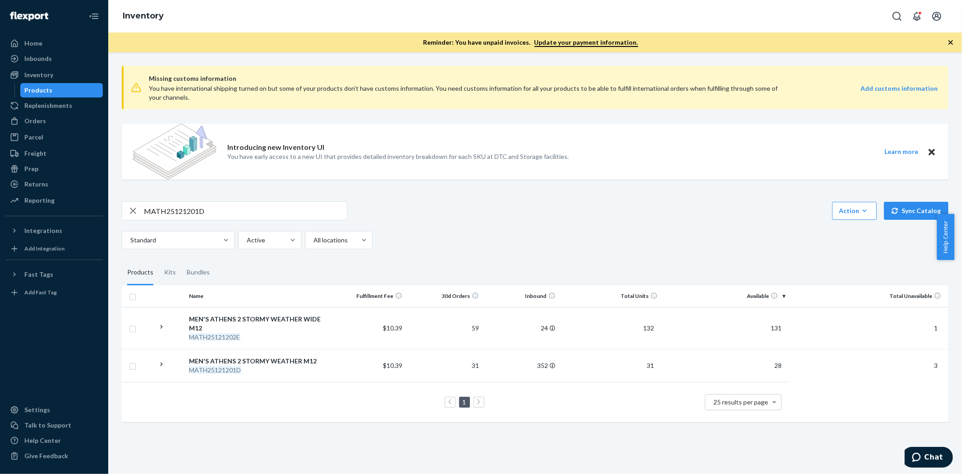 This screenshot has height=474, width=962. Describe the element at coordinates (258, 296) in the screenshot. I see `th: Name` at that location.